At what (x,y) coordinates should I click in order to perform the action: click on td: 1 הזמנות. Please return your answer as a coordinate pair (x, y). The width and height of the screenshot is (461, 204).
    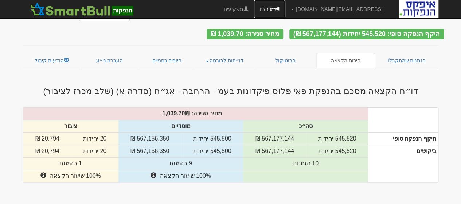
    Looking at the image, I should click on (71, 164).